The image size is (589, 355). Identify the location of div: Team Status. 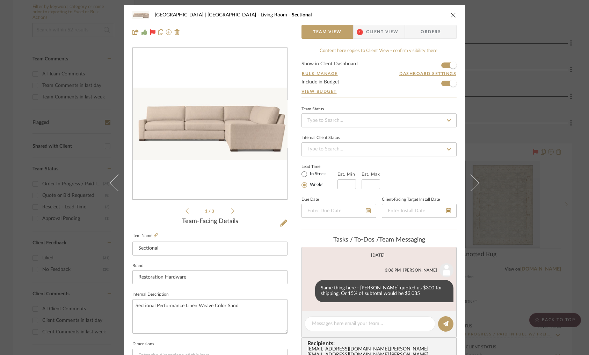
(313, 109).